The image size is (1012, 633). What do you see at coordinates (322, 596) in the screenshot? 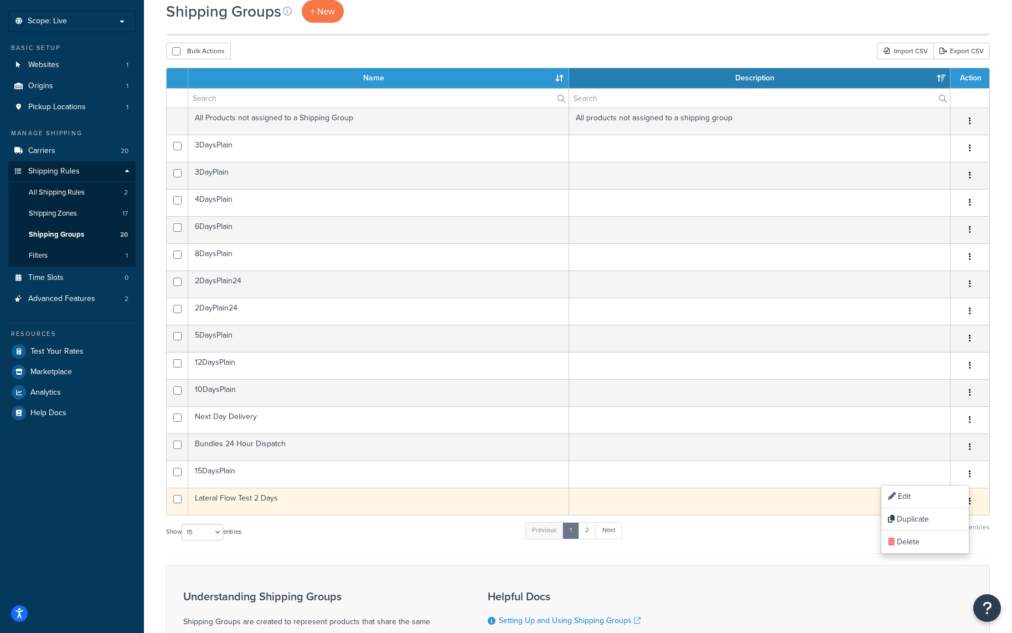
I see `h3: Understanding Shipping Groups` at bounding box center [322, 596].